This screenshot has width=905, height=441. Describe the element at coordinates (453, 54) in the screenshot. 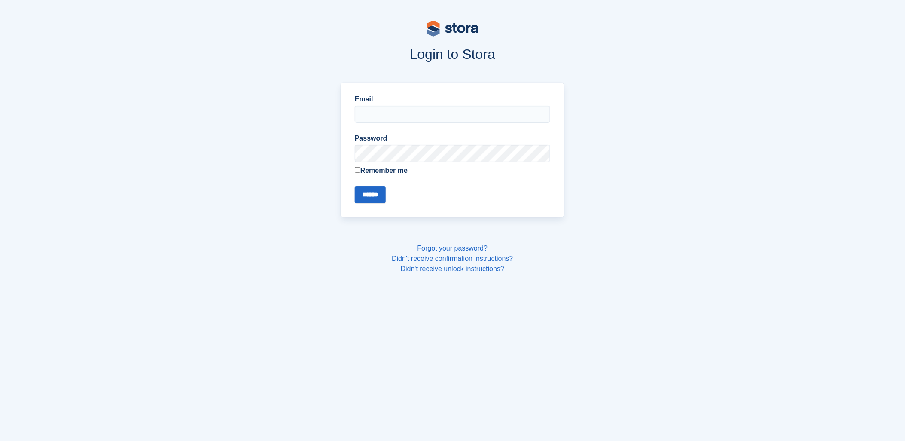

I see `h1: Login to Stora` at that location.